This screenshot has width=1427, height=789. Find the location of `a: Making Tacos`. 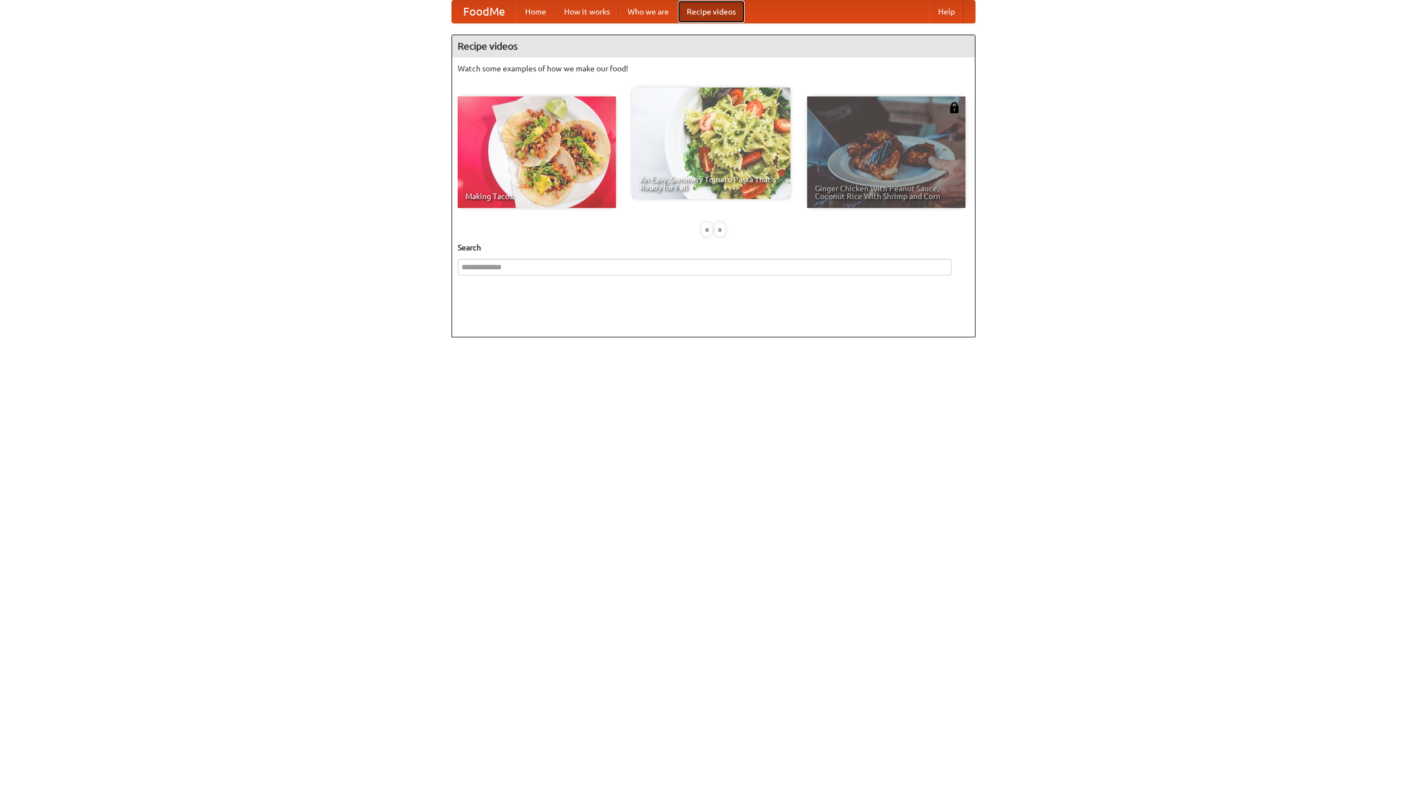

a: Making Tacos is located at coordinates (537, 152).